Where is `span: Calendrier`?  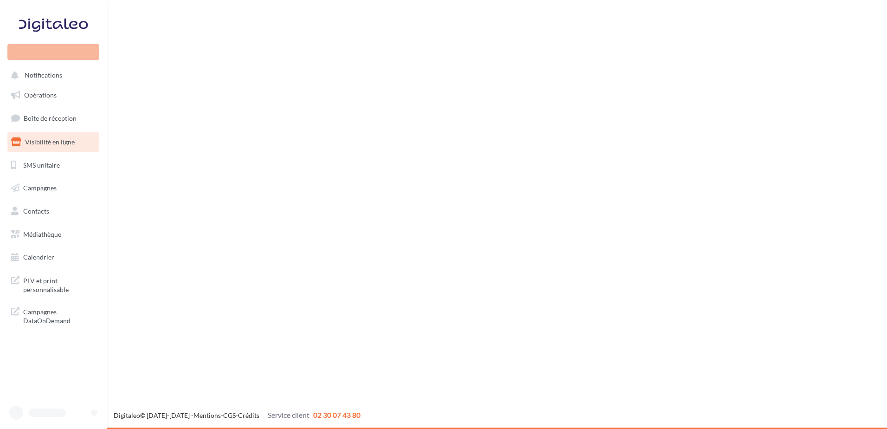
span: Calendrier is located at coordinates (38, 256).